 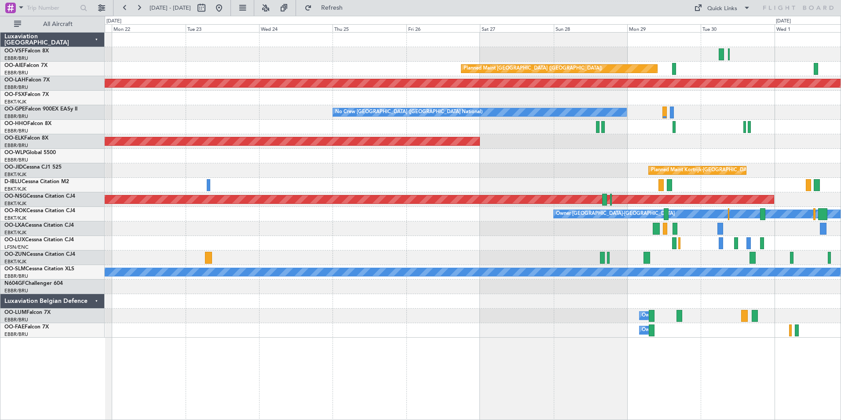 What do you see at coordinates (37, 182) in the screenshot?
I see `a: D-IBLUCessna Citation M2` at bounding box center [37, 182].